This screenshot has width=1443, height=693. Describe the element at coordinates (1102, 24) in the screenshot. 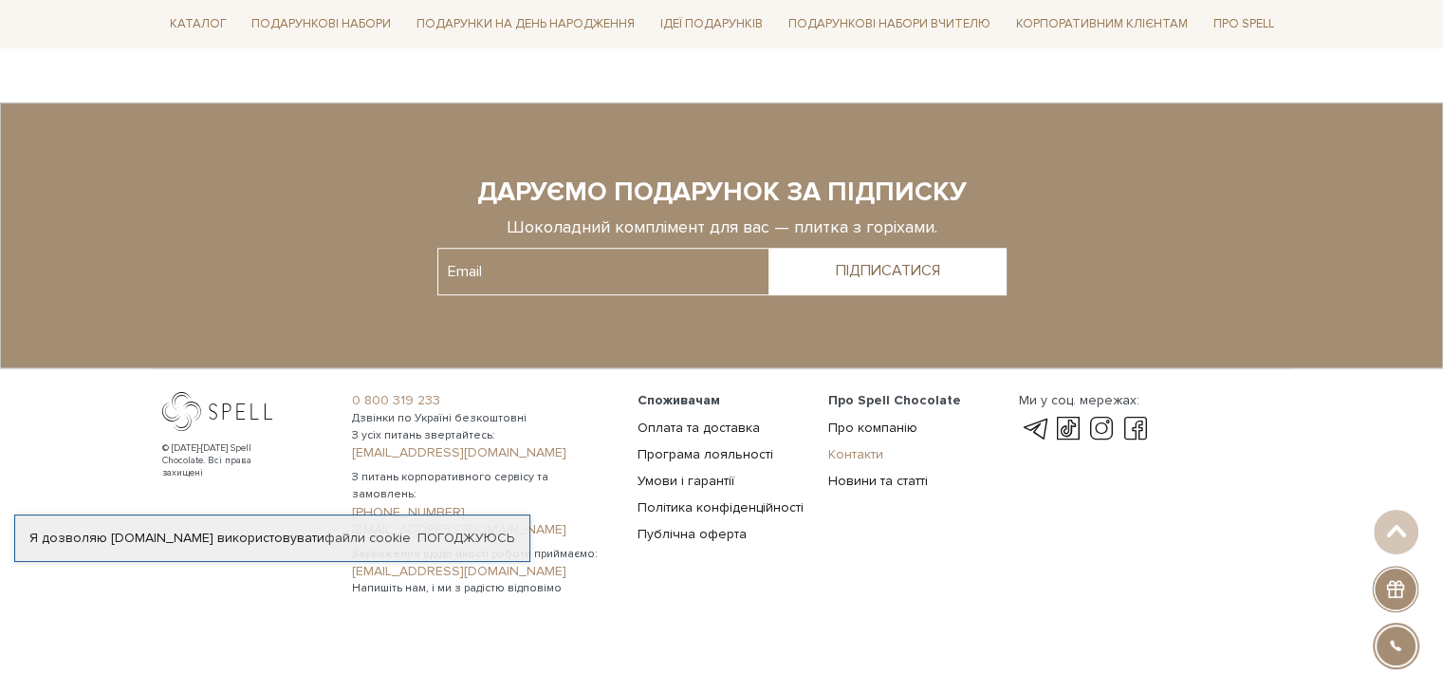

I see `a: Корпоративним клієнтам` at that location.